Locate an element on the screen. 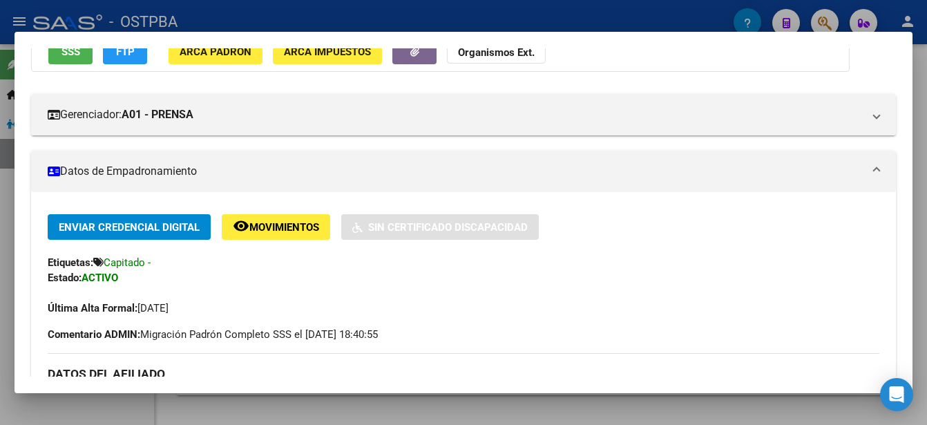 Image resolution: width=927 pixels, height=425 pixels. strong: Organismos Ext. is located at coordinates (496, 53).